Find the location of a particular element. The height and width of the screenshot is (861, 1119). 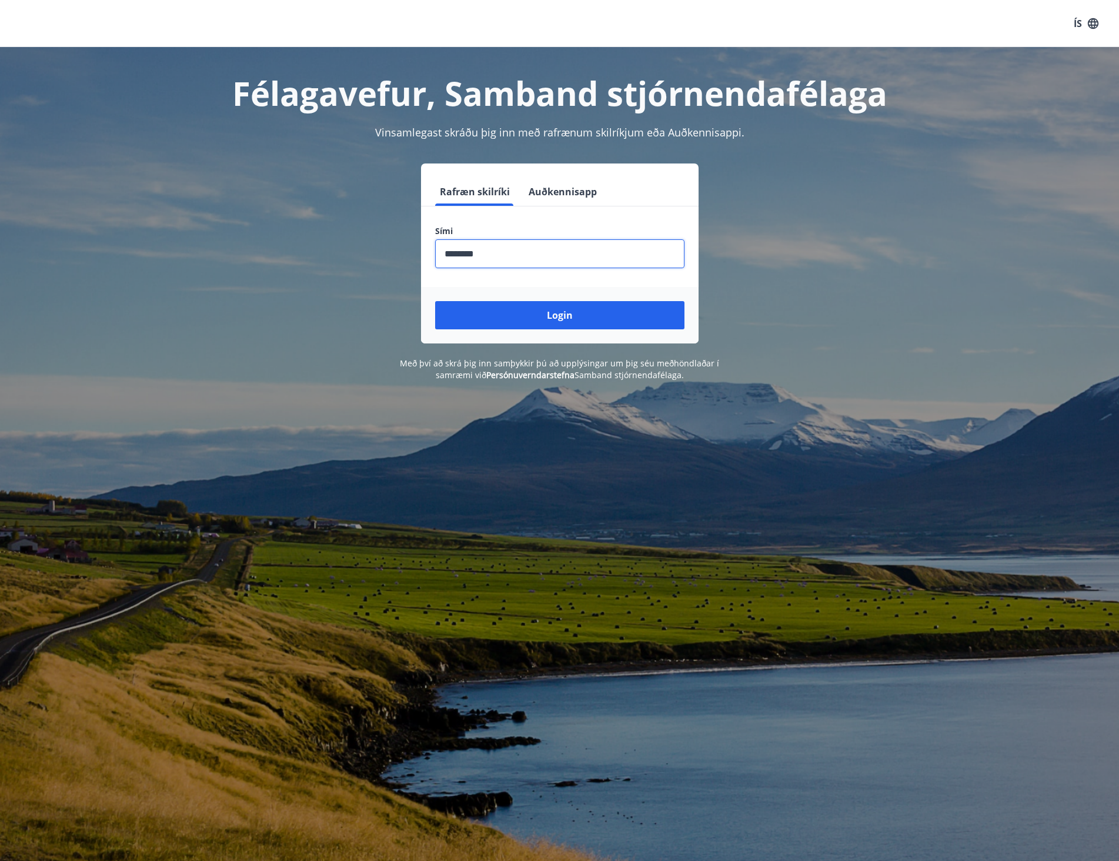

button: Login is located at coordinates (560, 315).